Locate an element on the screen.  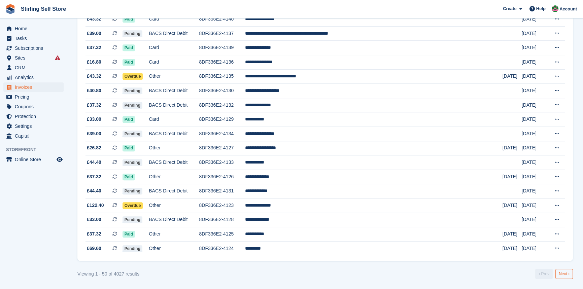
td: 8DF336E2-4127 is located at coordinates (222, 148).